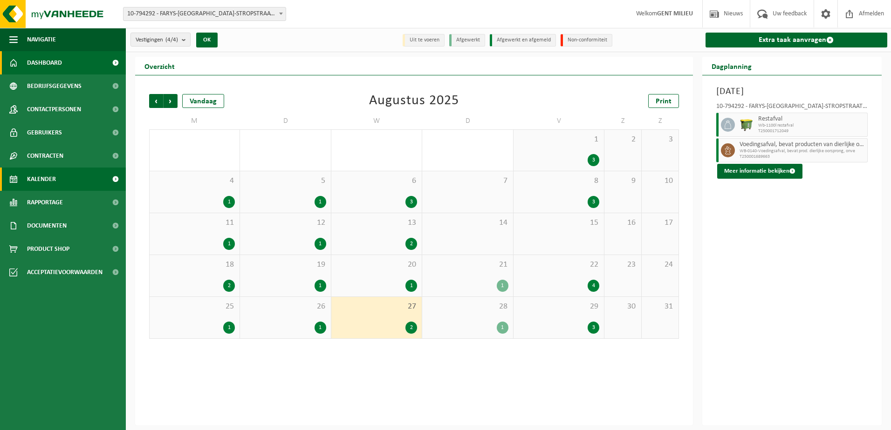  Describe the element at coordinates (54, 86) in the screenshot. I see `span: Bedrijfsgegevens` at that location.